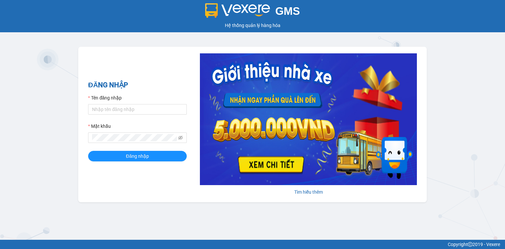 The width and height of the screenshot is (505, 249). I want to click on span: Đăng nhập, so click(138, 156).